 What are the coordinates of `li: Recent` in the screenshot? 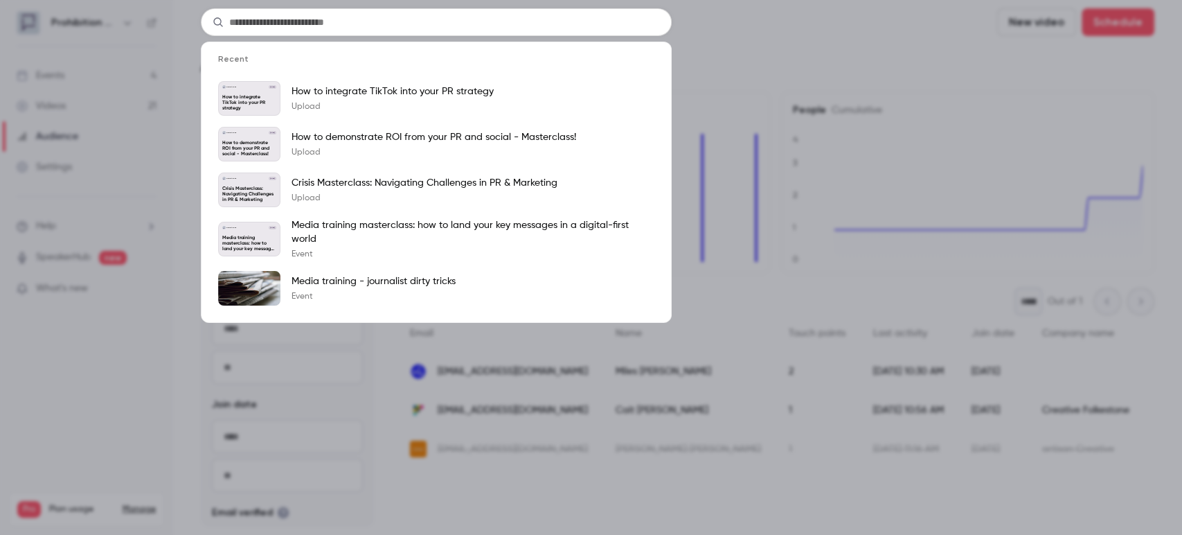 It's located at (436, 64).